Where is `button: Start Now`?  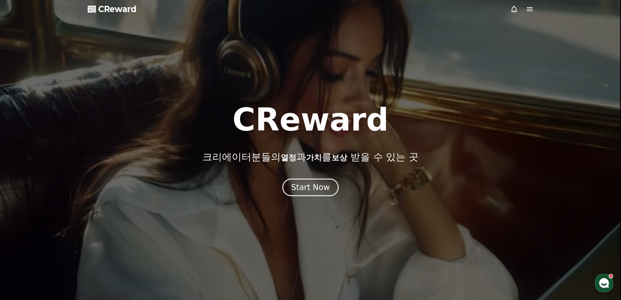
button: Start Now is located at coordinates (310, 187).